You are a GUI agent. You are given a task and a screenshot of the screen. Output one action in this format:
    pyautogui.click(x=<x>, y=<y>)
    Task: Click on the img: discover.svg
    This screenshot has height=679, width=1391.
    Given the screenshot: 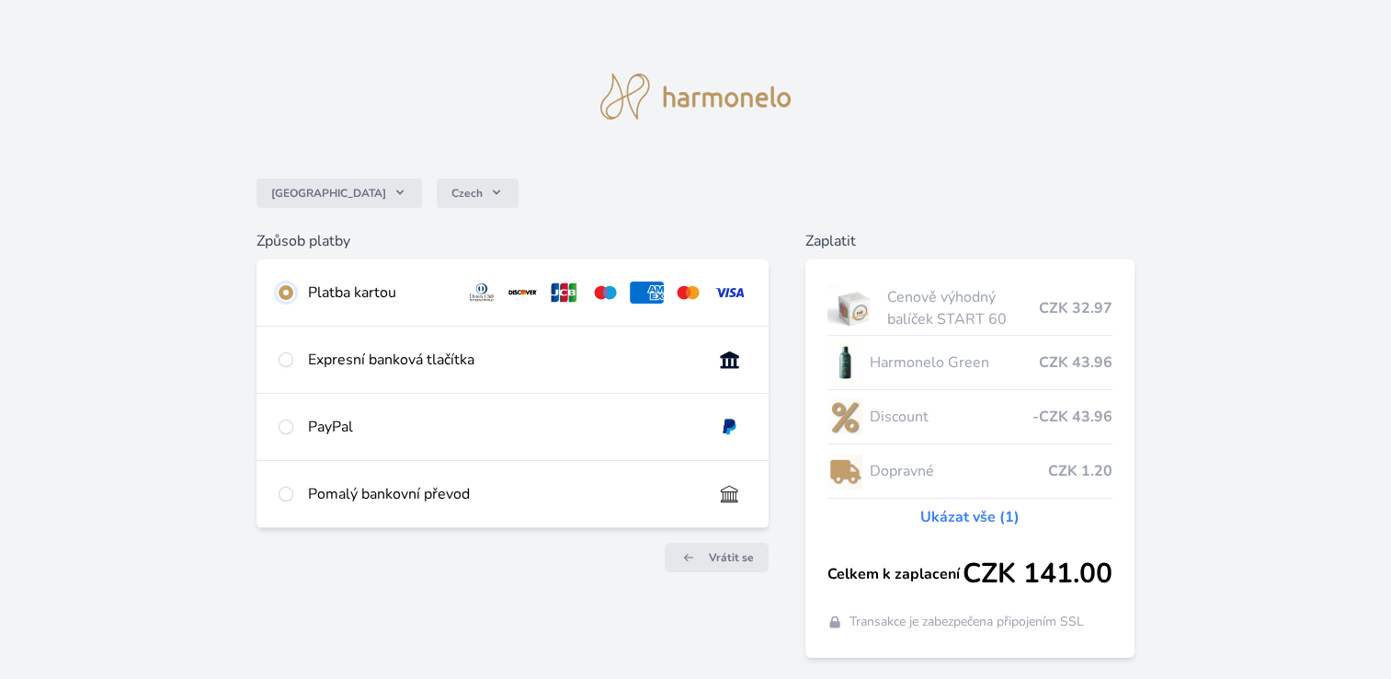 What is the action you would take?
    pyautogui.click(x=522, y=292)
    